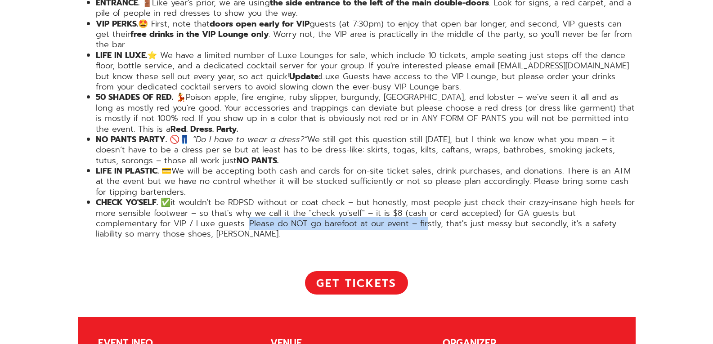 The image size is (713, 344). Describe the element at coordinates (260, 24) in the screenshot. I see `strong: doors open early for VIP` at that location.